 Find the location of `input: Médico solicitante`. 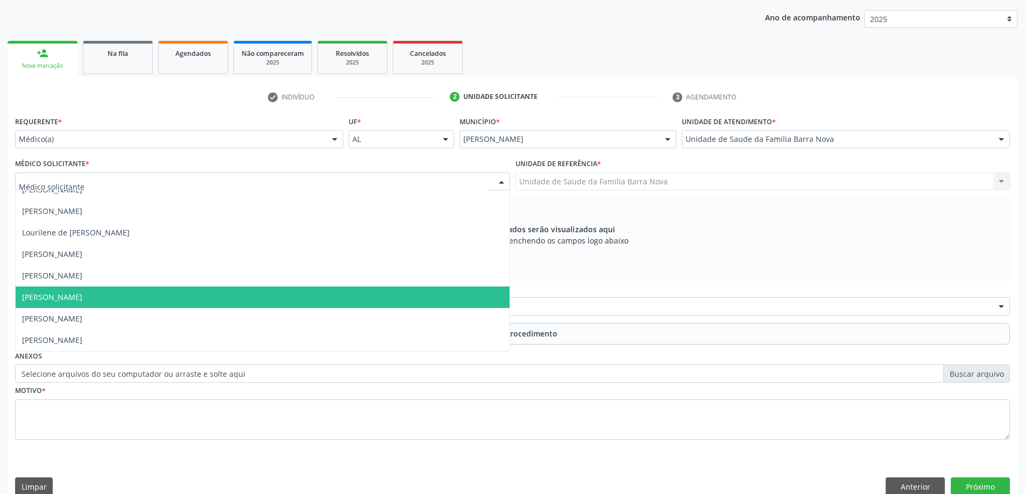

input: Médico solicitante is located at coordinates (253, 187).